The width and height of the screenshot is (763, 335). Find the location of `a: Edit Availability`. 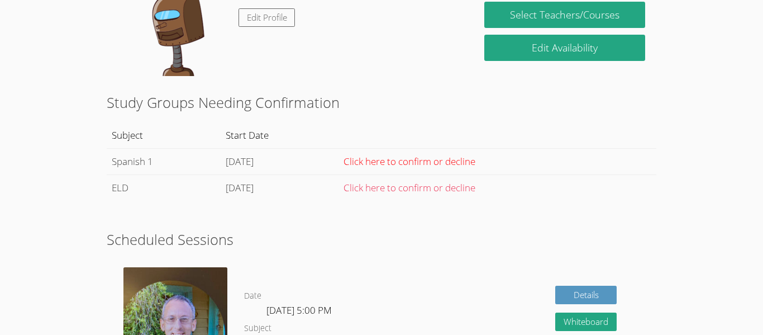

a: Edit Availability is located at coordinates (565, 47).